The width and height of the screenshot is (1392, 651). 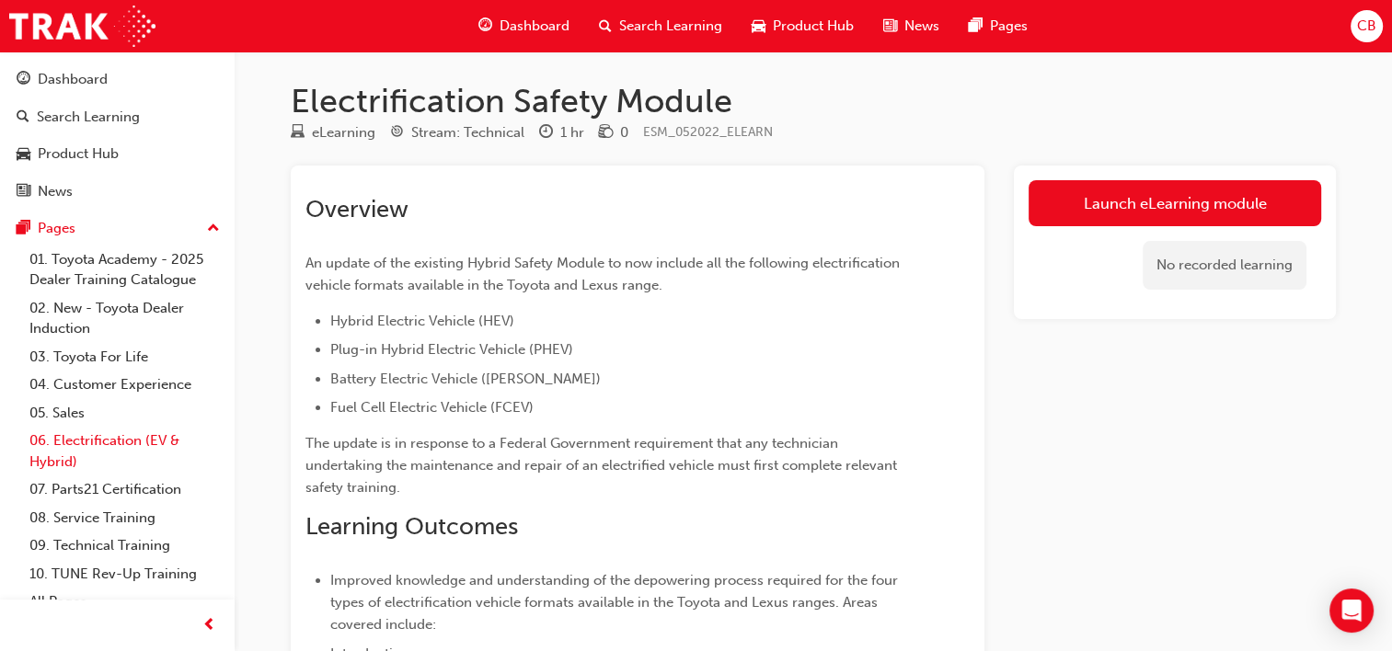 I want to click on span: Learning resource code, so click(x=707, y=132).